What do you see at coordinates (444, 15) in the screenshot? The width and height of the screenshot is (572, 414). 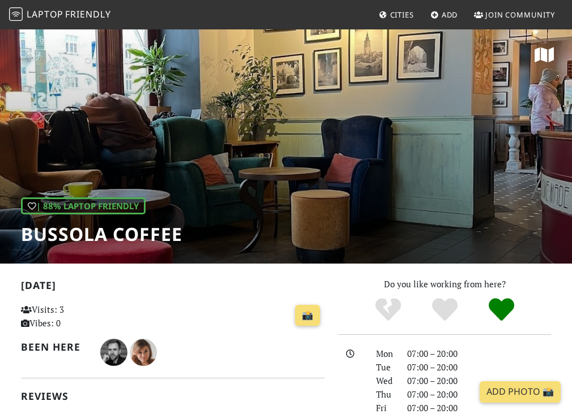 I see `a: Add` at bounding box center [444, 15].